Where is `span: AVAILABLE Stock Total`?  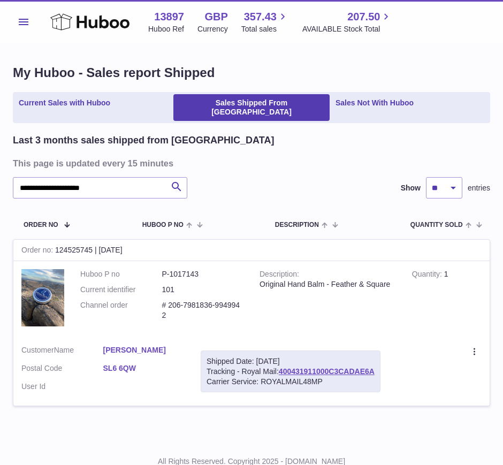
span: AVAILABLE Stock Total is located at coordinates (347, 29).